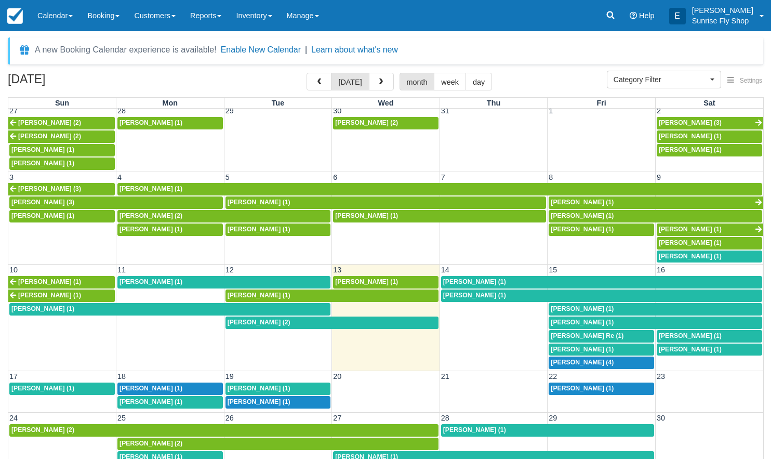  What do you see at coordinates (709, 103) in the screenshot?
I see `span: Sat` at bounding box center [709, 103].